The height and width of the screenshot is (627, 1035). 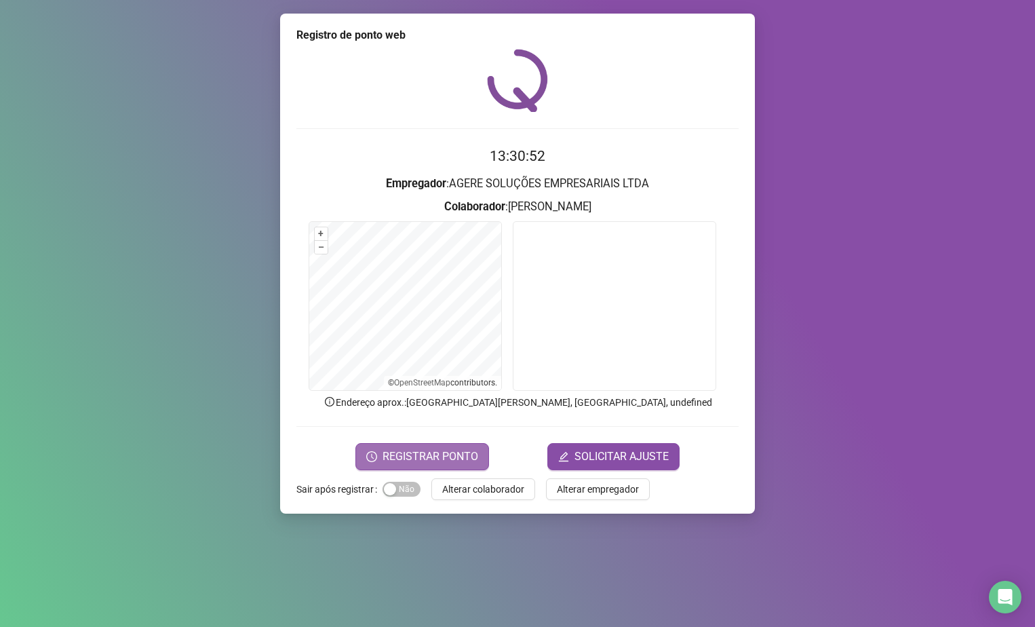 I want to click on button: REGISTRAR PONTO, so click(x=422, y=456).